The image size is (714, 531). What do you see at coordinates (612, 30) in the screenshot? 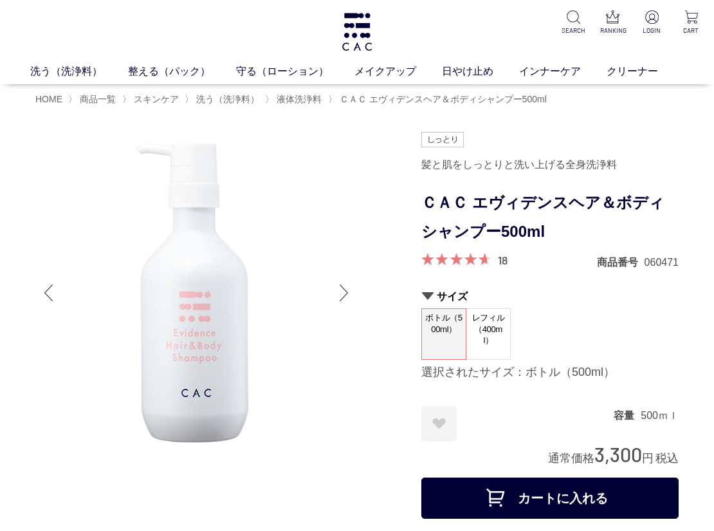
I see `p: RANKING` at bounding box center [612, 30].